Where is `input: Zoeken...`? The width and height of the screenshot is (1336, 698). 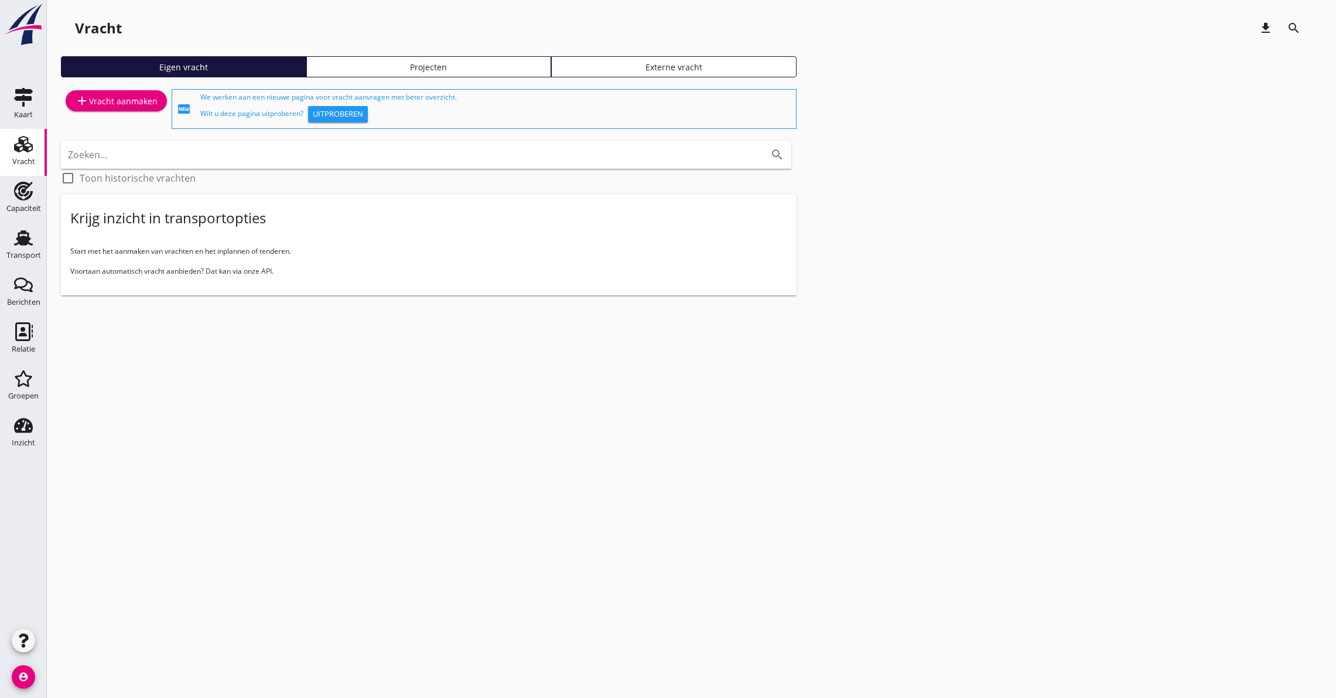 input: Zoeken... is located at coordinates (409, 155).